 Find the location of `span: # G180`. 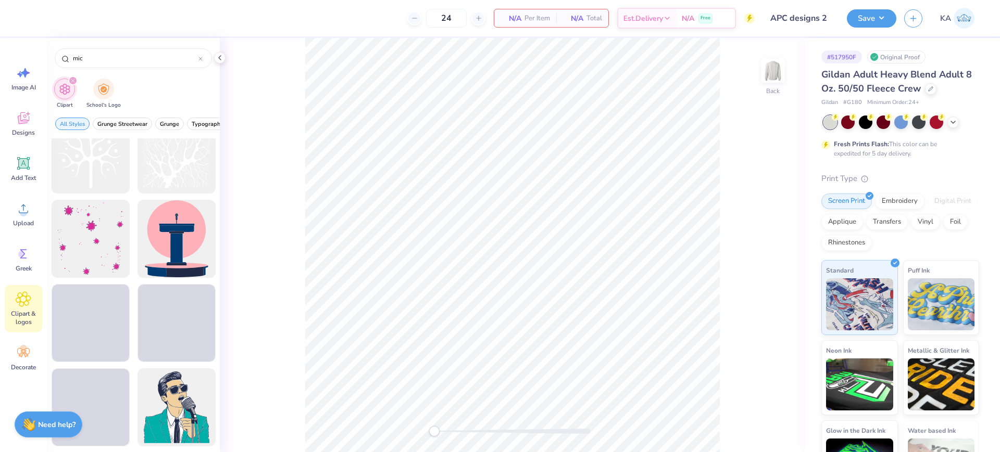

span: # G180 is located at coordinates (852, 103).